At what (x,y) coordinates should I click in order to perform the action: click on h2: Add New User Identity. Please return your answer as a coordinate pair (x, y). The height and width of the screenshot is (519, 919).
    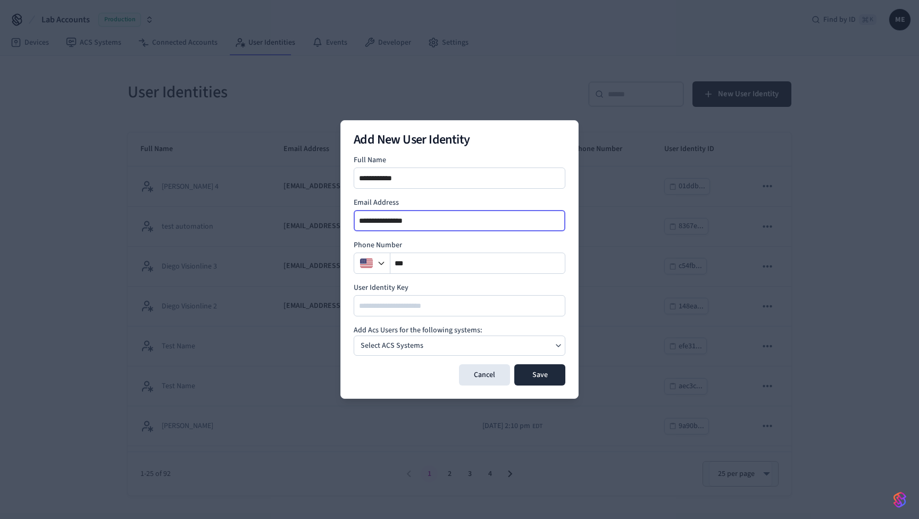
    Looking at the image, I should click on (459, 140).